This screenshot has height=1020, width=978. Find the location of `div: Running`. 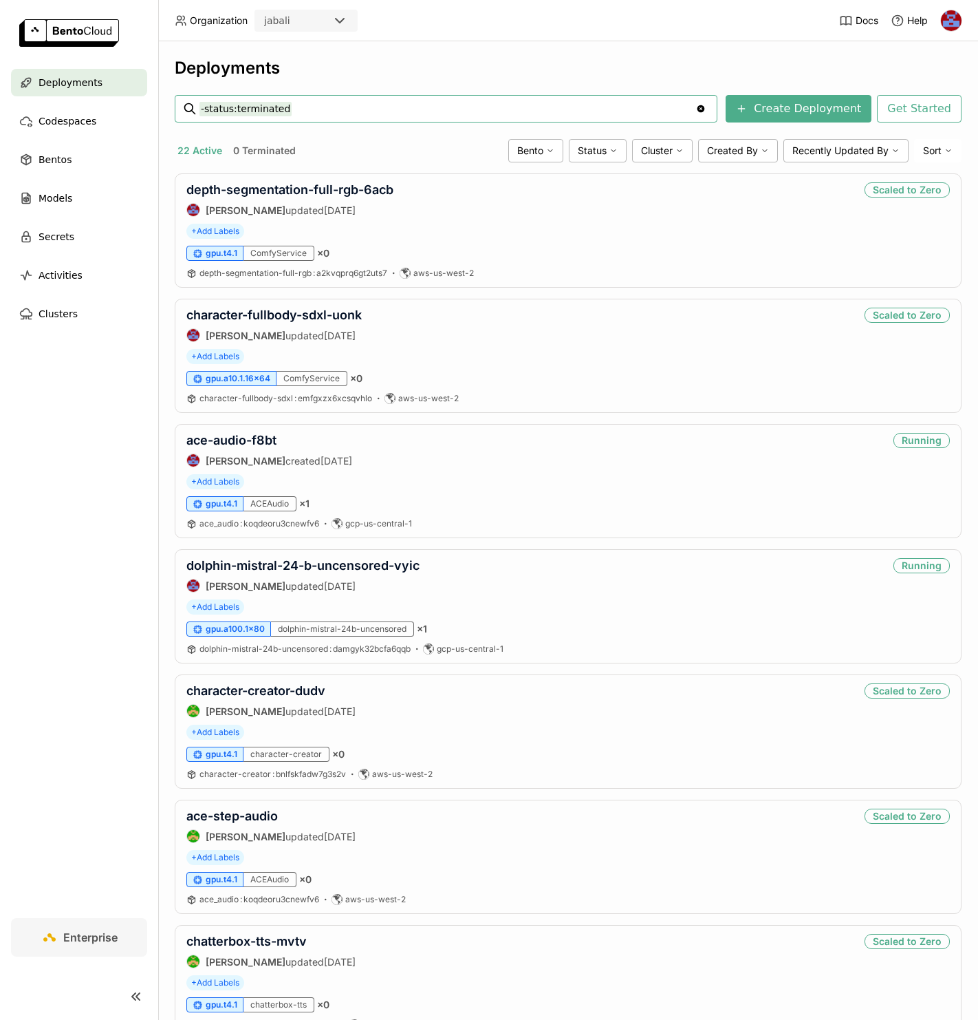

div: Running is located at coordinates (922, 440).